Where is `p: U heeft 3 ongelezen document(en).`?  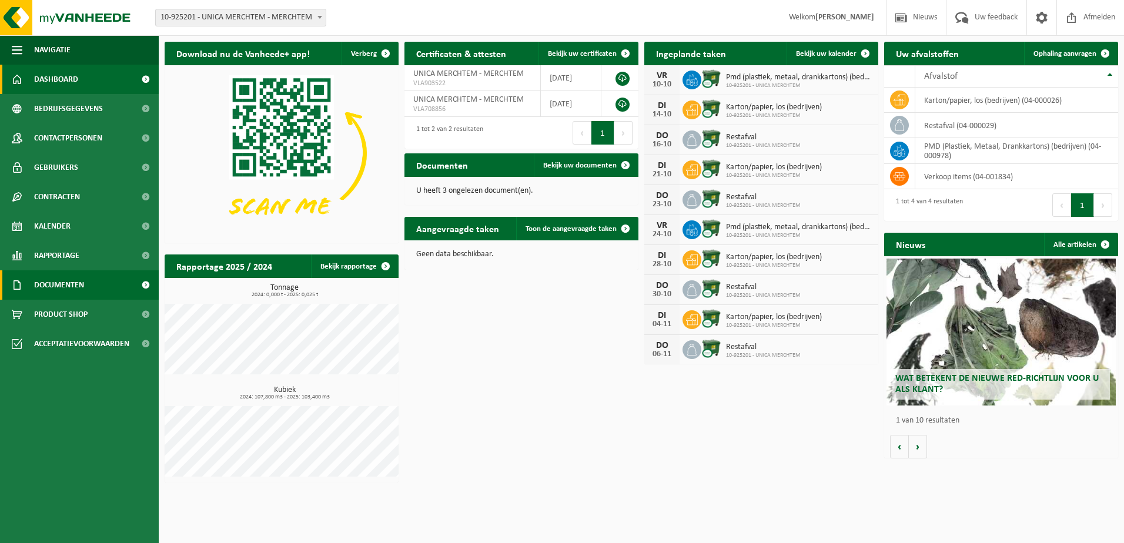 p: U heeft 3 ongelezen document(en). is located at coordinates (522, 191).